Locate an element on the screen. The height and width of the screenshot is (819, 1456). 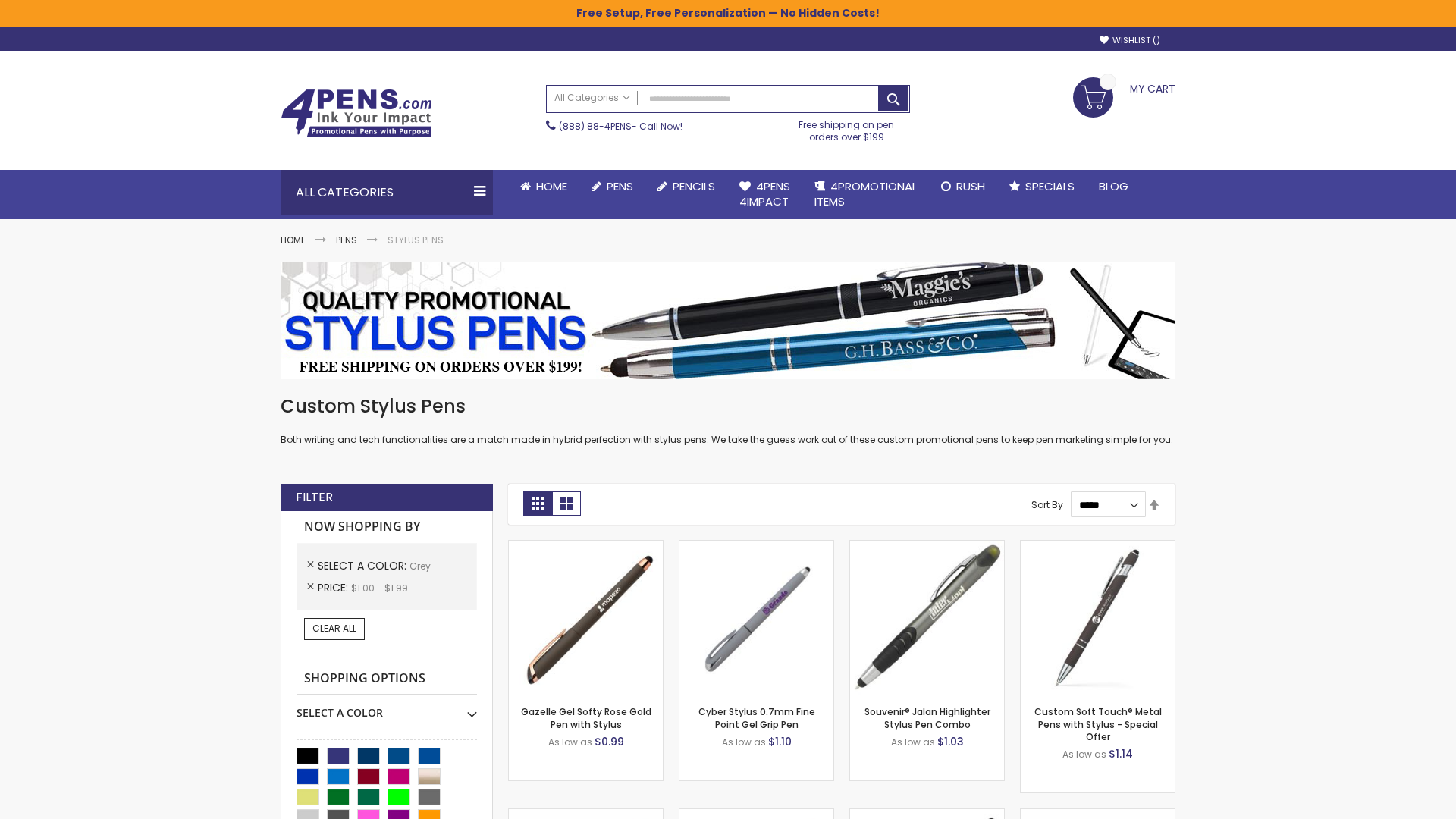
a: Gazelle Gel Softy Rose Gold Pen with Stylus is located at coordinates (586, 717).